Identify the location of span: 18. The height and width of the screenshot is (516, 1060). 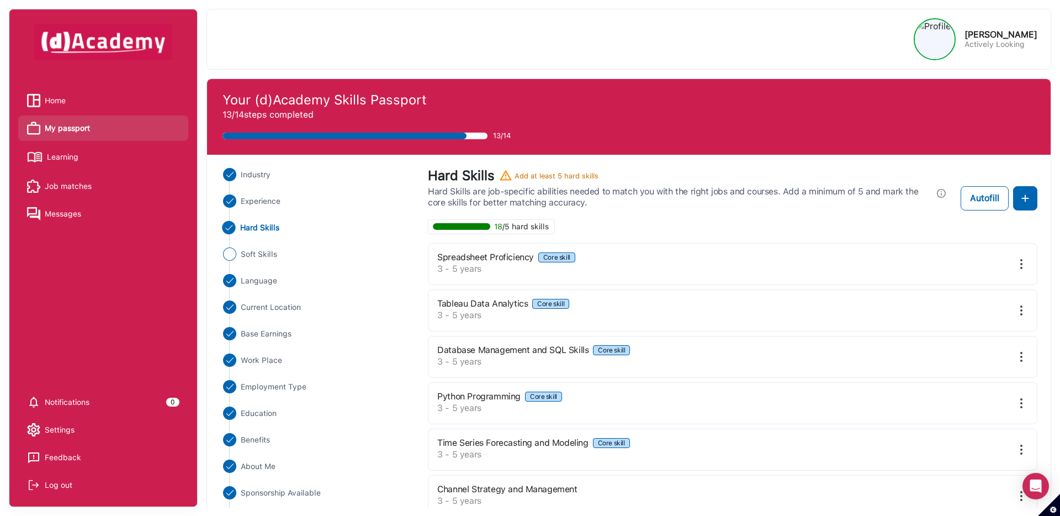
(498, 226).